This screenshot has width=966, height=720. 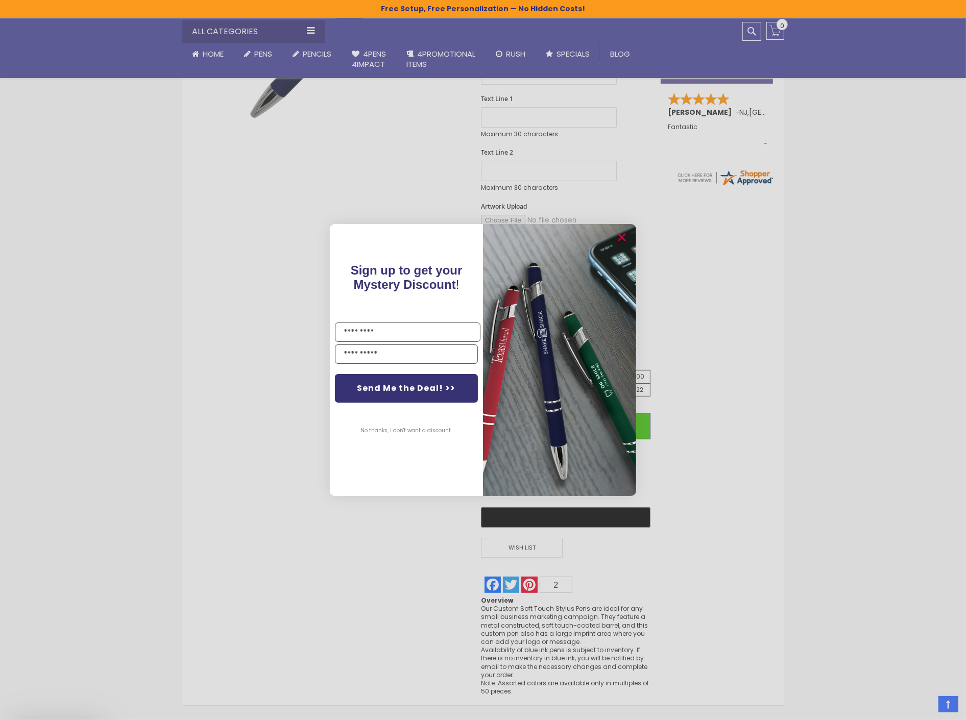 What do you see at coordinates (622, 237) in the screenshot?
I see `button: Close dialog` at bounding box center [622, 237].